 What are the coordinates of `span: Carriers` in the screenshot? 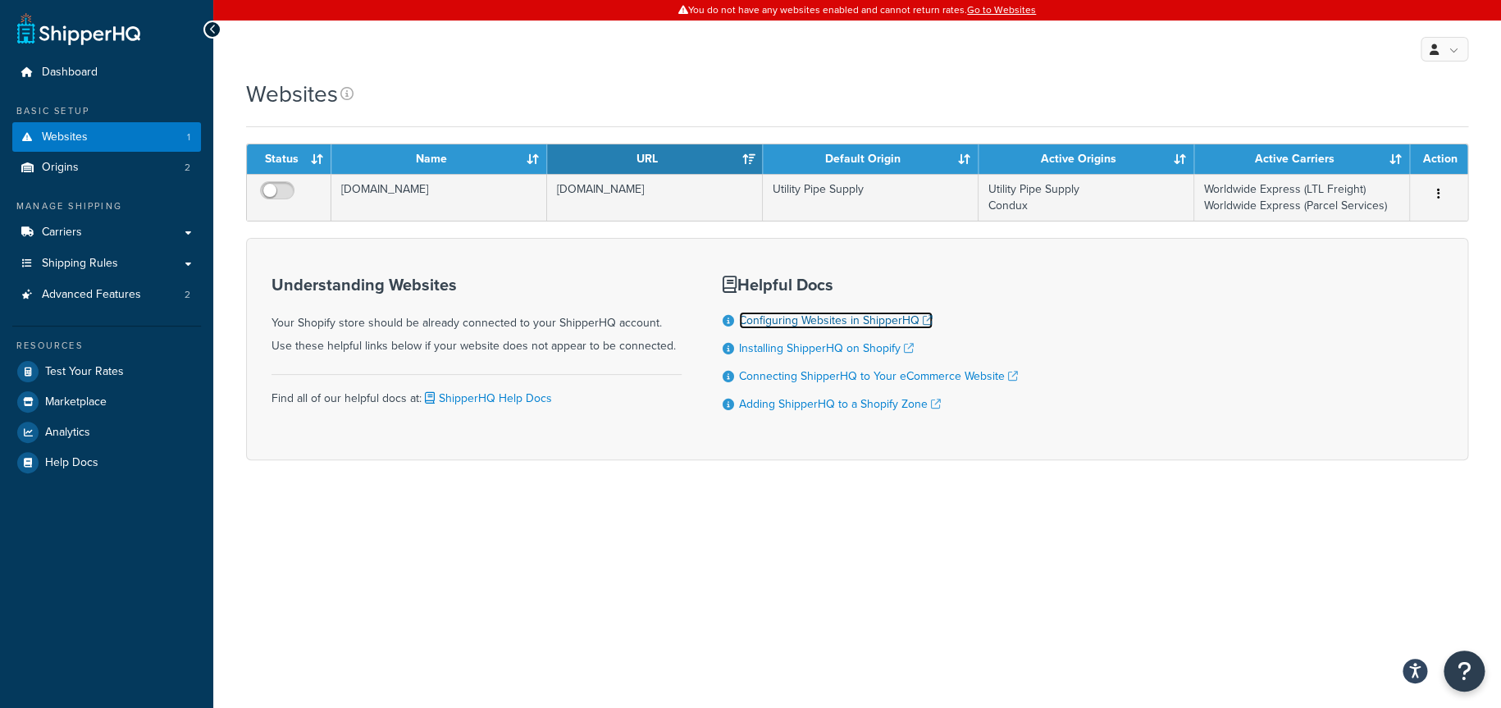 It's located at (62, 232).